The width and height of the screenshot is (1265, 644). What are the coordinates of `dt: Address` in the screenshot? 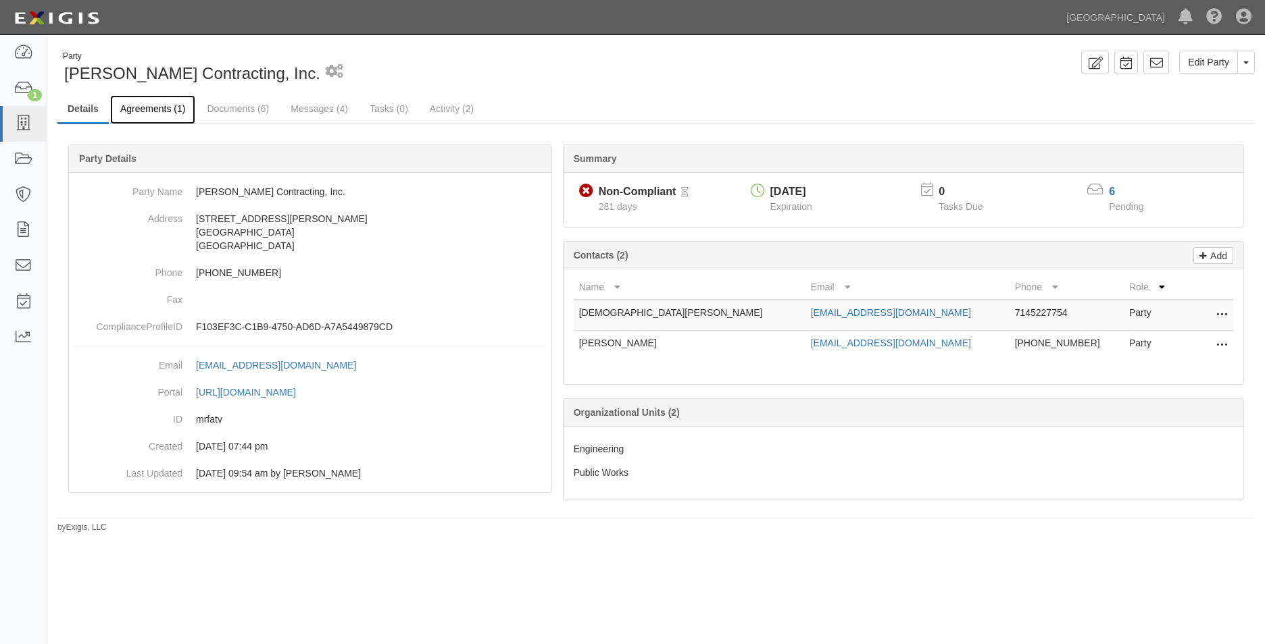 It's located at (128, 215).